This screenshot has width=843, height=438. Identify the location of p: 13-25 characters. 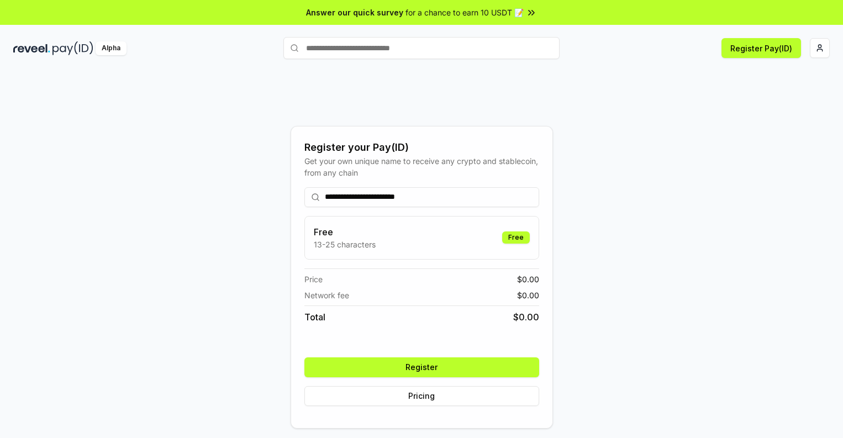
(345, 244).